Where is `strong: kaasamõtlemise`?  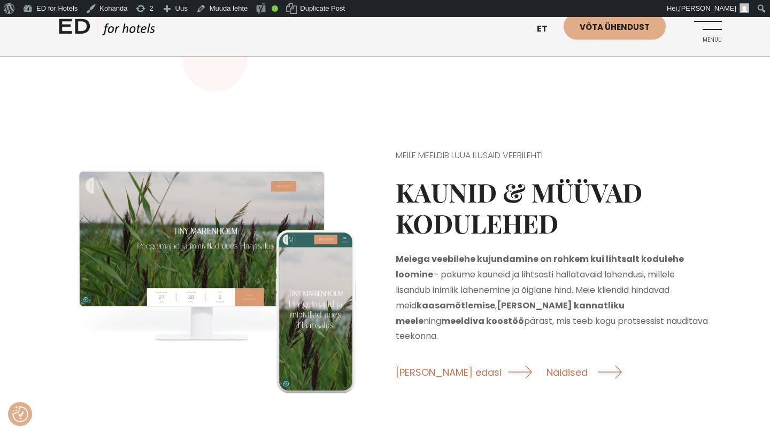 strong: kaasamõtlemise is located at coordinates (456, 305).